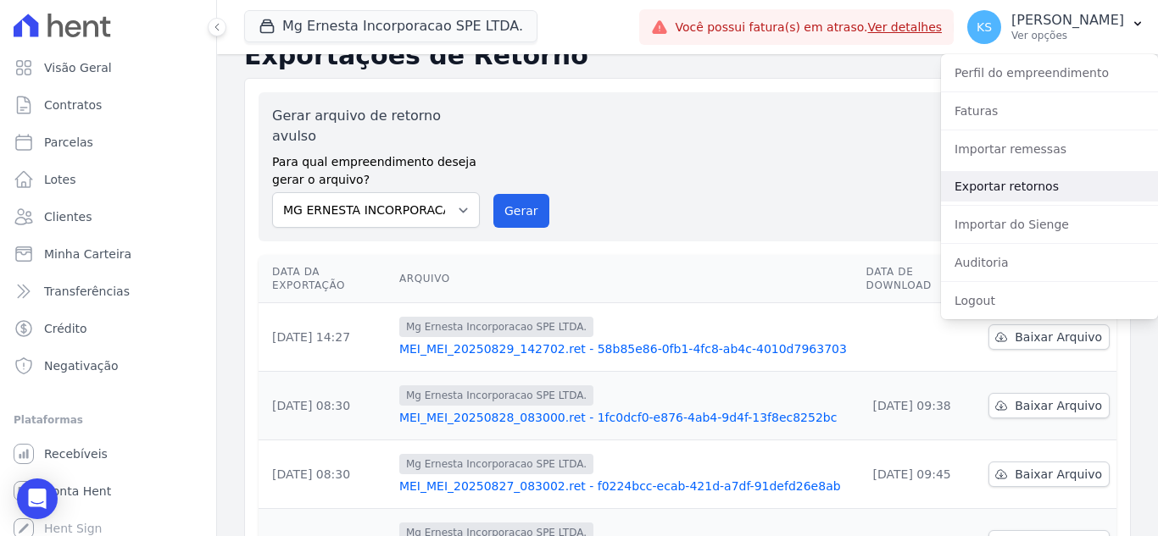 The height and width of the screenshot is (536, 1158). What do you see at coordinates (375, 126) in the screenshot?
I see `label: Gerar arquivo de retorno avulso` at bounding box center [375, 126].